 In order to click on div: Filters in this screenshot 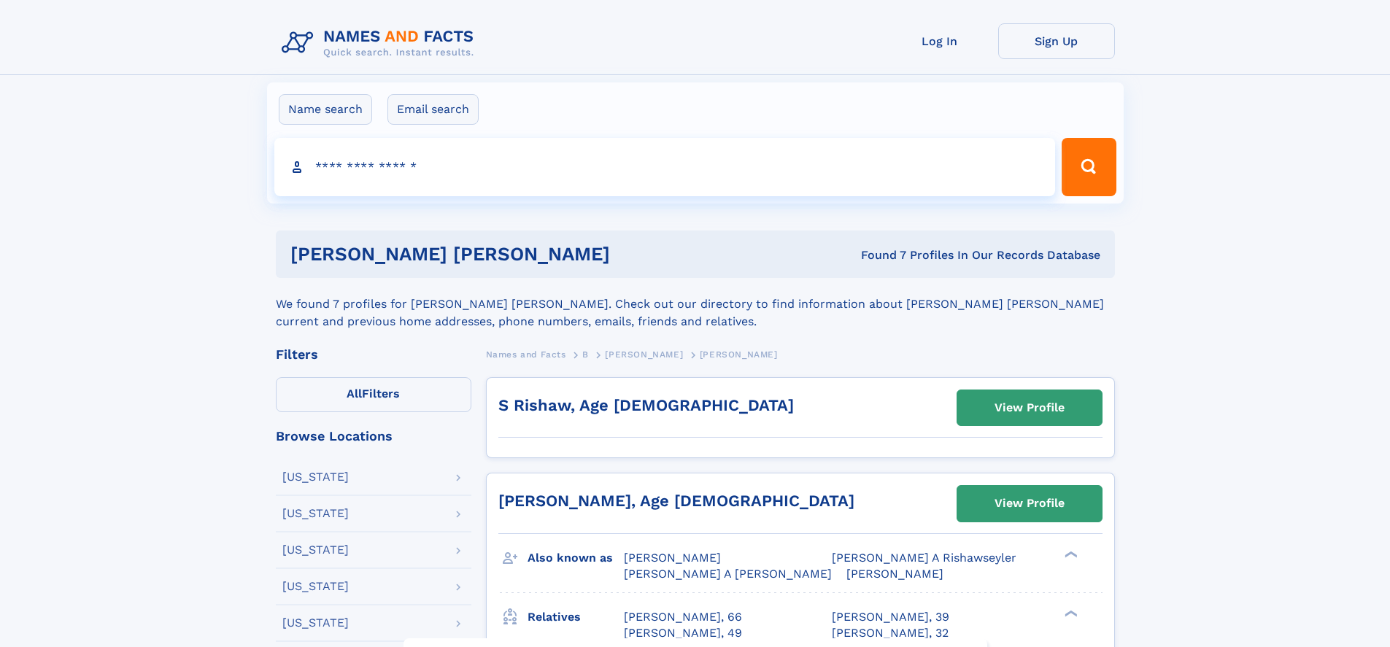, I will do `click(374, 355)`.